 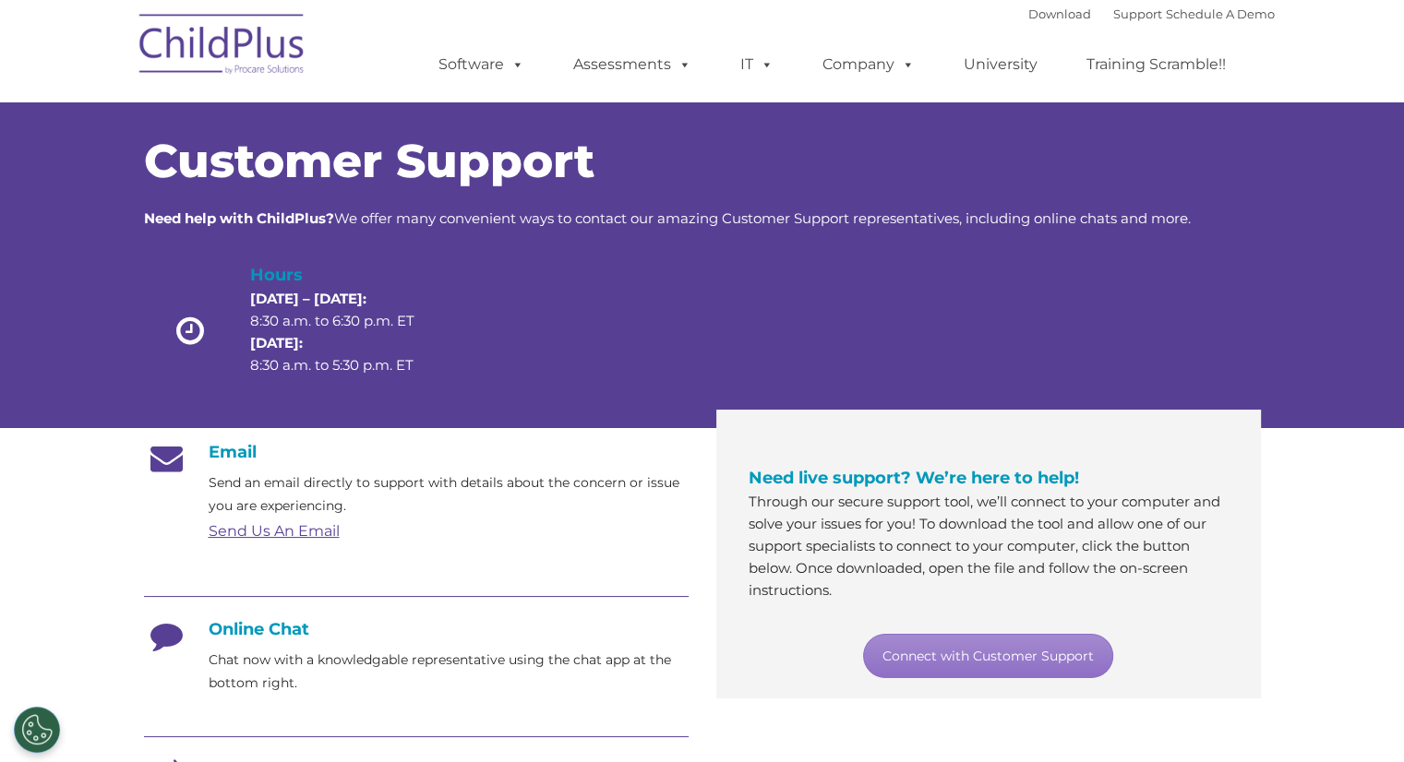 What do you see at coordinates (667, 218) in the screenshot?
I see `span: We offer many convenient ways to contact our amazing Customer Support representatives, including ...` at bounding box center [667, 218].